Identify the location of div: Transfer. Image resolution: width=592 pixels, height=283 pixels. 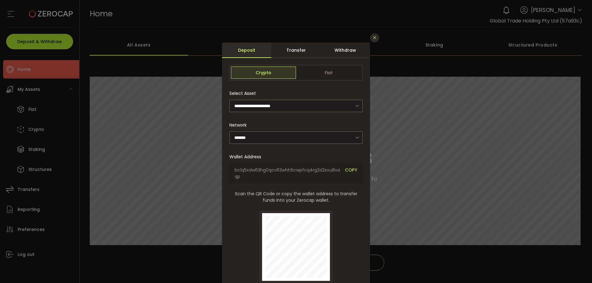
(296, 50).